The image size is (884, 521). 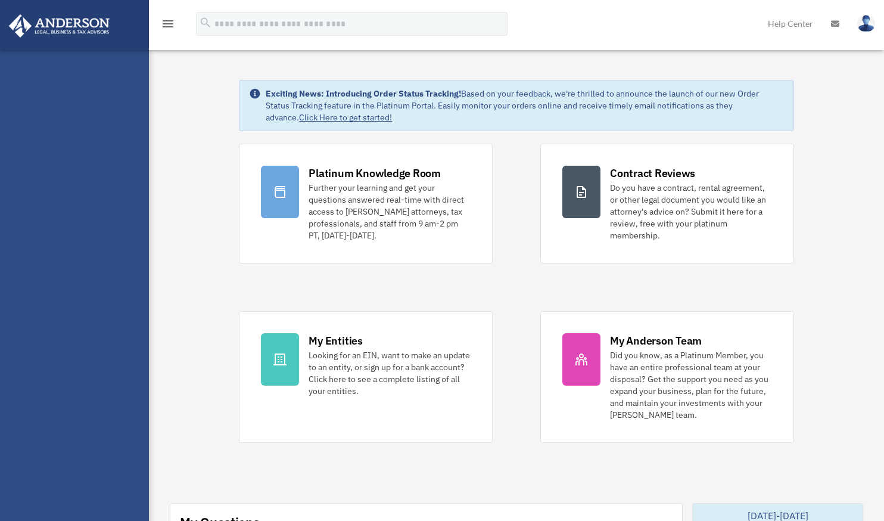 What do you see at coordinates (345, 117) in the screenshot?
I see `a: Click Here to get started!` at bounding box center [345, 117].